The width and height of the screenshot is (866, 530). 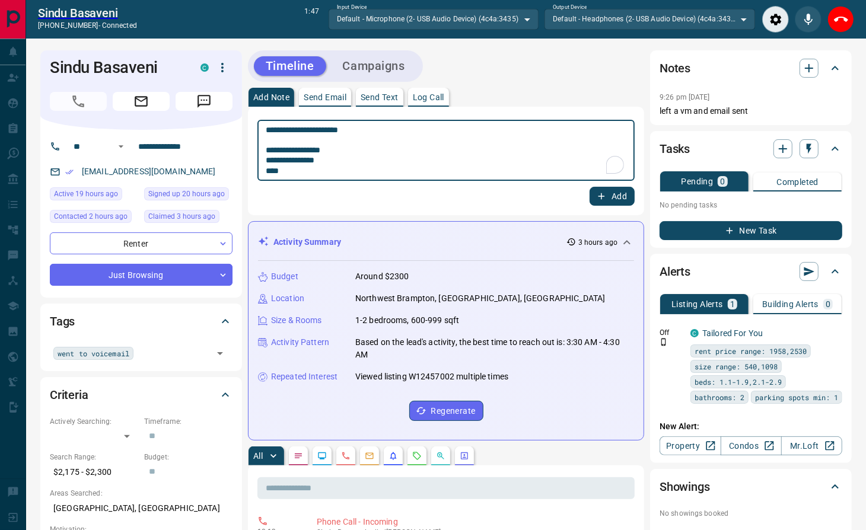 What do you see at coordinates (407, 320) in the screenshot?
I see `p: 1-2 bedrooms, 600-999 sqft` at bounding box center [407, 320].